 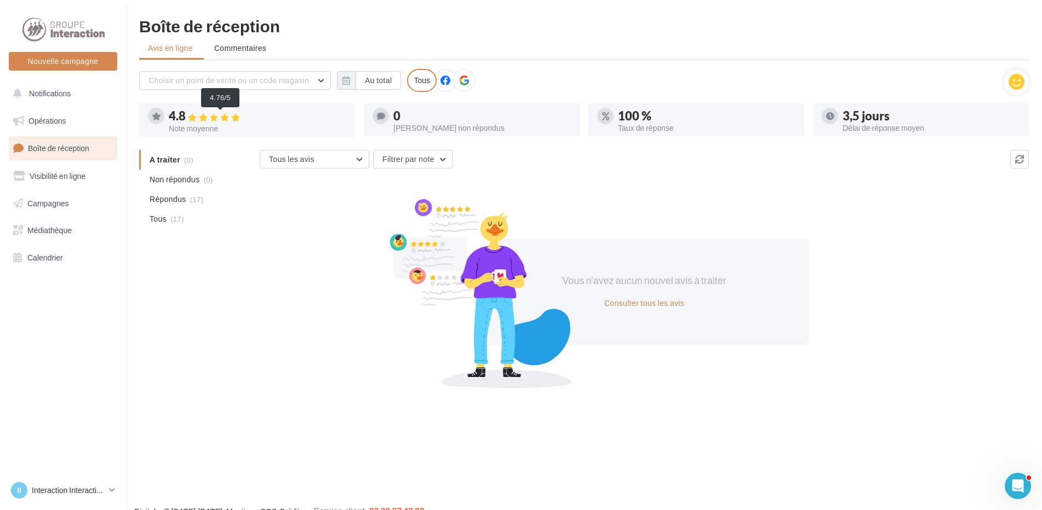 What do you see at coordinates (931, 116) in the screenshot?
I see `div: 3,5 jours` at bounding box center [931, 116].